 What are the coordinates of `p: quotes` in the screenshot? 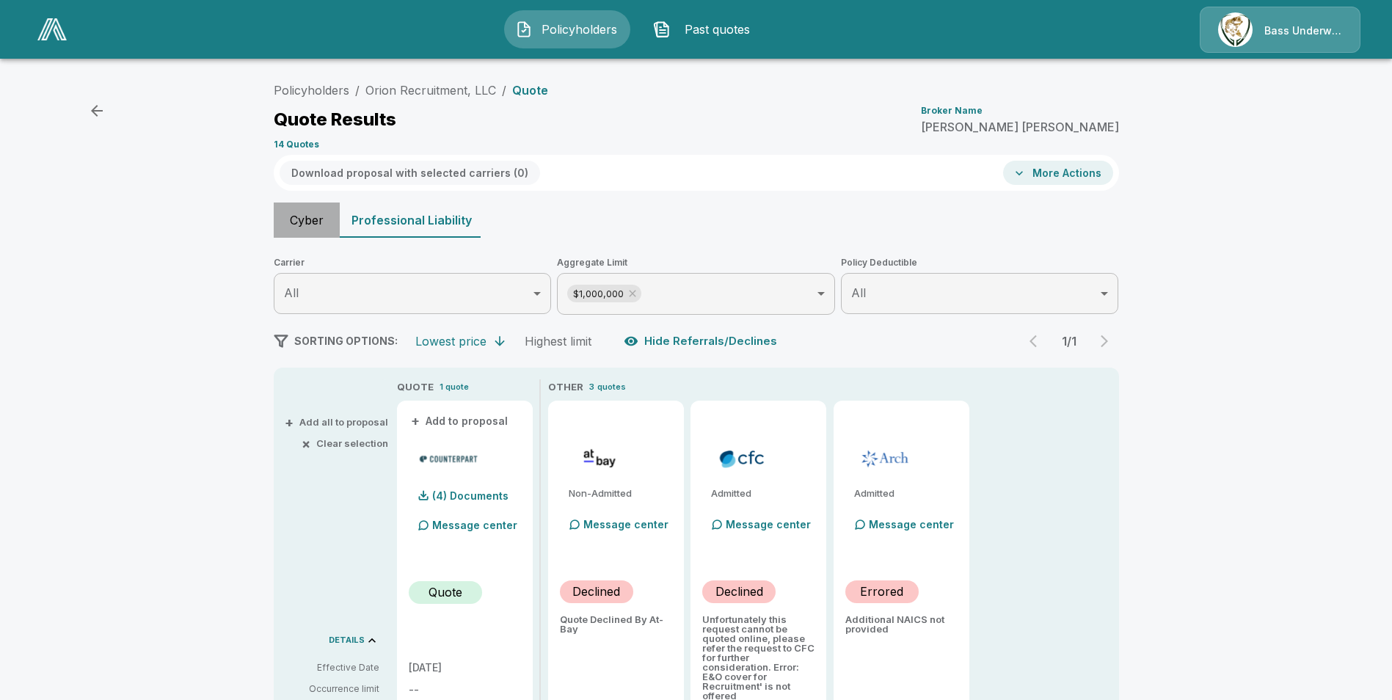 It's located at (611, 387).